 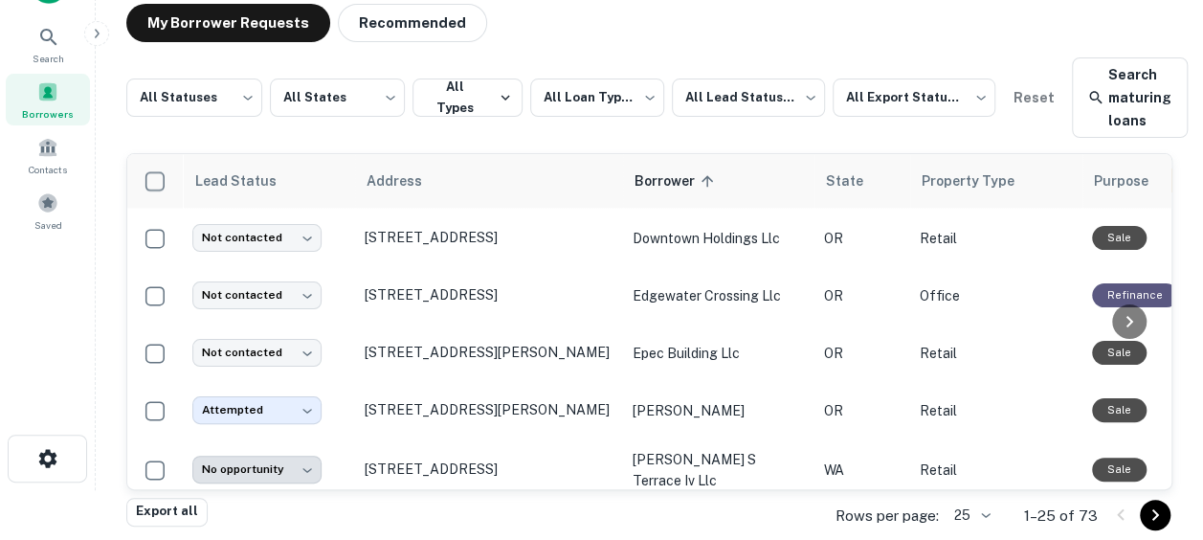 What do you see at coordinates (887, 516) in the screenshot?
I see `p: Rows per page:` at bounding box center [887, 516].